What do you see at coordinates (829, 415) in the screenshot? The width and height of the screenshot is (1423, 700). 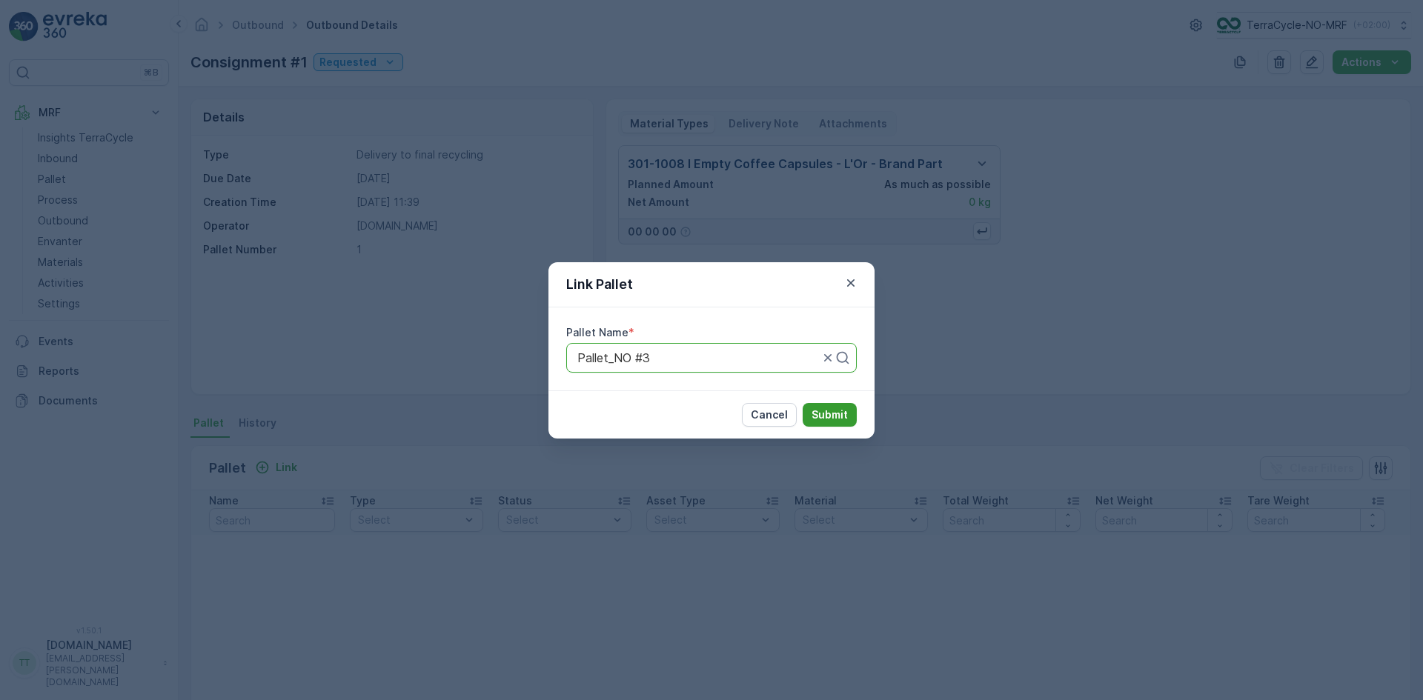 I see `p: Submit` at bounding box center [829, 415].